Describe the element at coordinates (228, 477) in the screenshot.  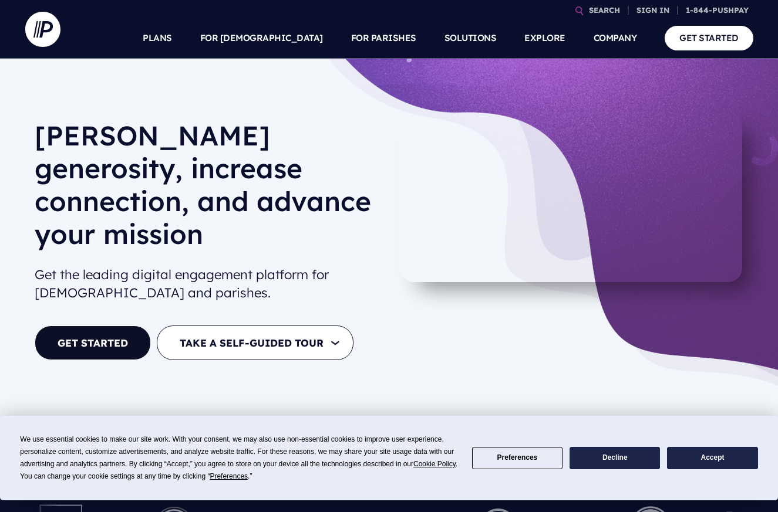
I see `span: Preferences` at that location.